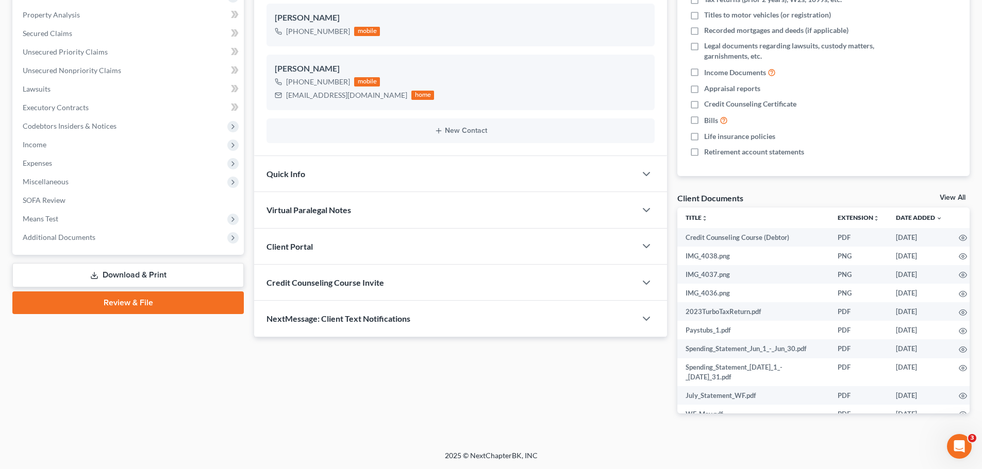 This screenshot has height=469, width=982. I want to click on div: Client Documents, so click(710, 198).